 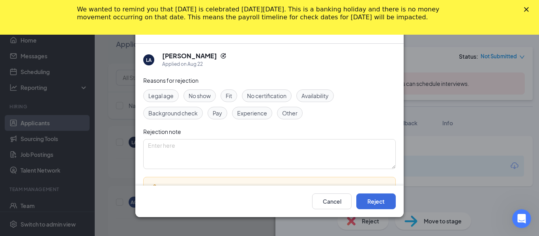 What do you see at coordinates (252, 113) in the screenshot?
I see `span: Experience` at bounding box center [252, 113].